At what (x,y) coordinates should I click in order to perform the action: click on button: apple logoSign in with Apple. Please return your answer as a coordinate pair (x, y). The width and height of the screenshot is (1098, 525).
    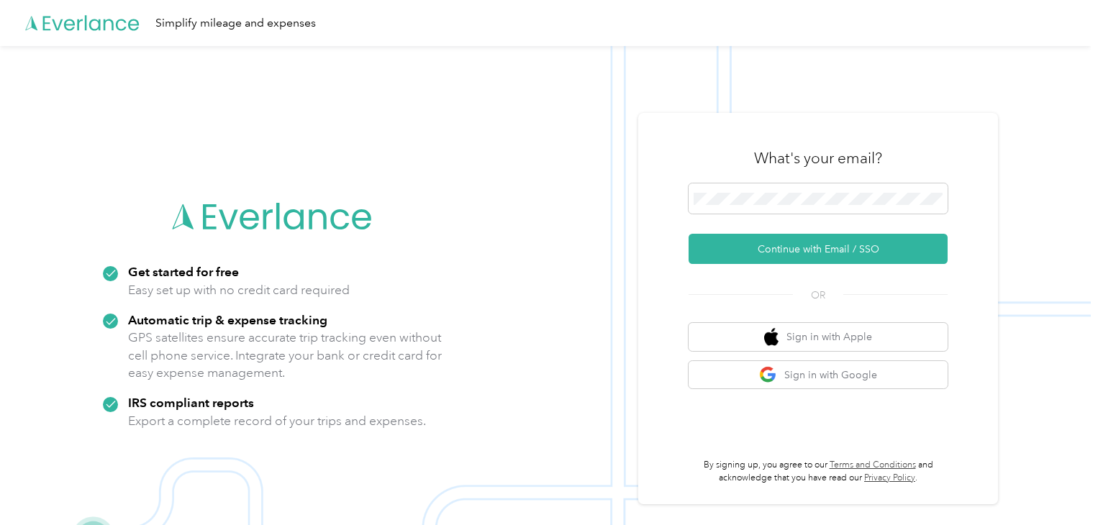
    Looking at the image, I should click on (818, 337).